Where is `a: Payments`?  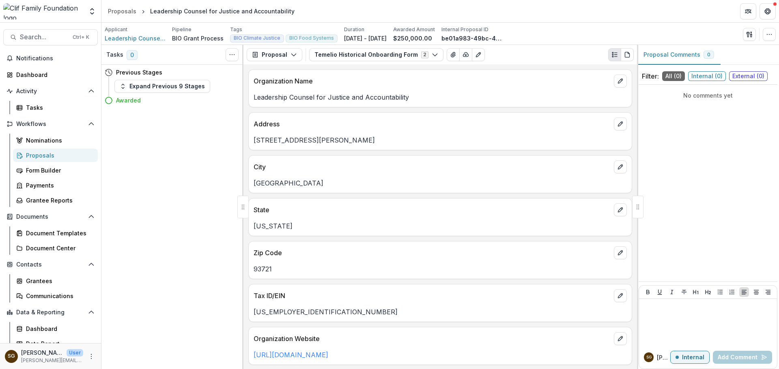 a: Payments is located at coordinates (55, 185).